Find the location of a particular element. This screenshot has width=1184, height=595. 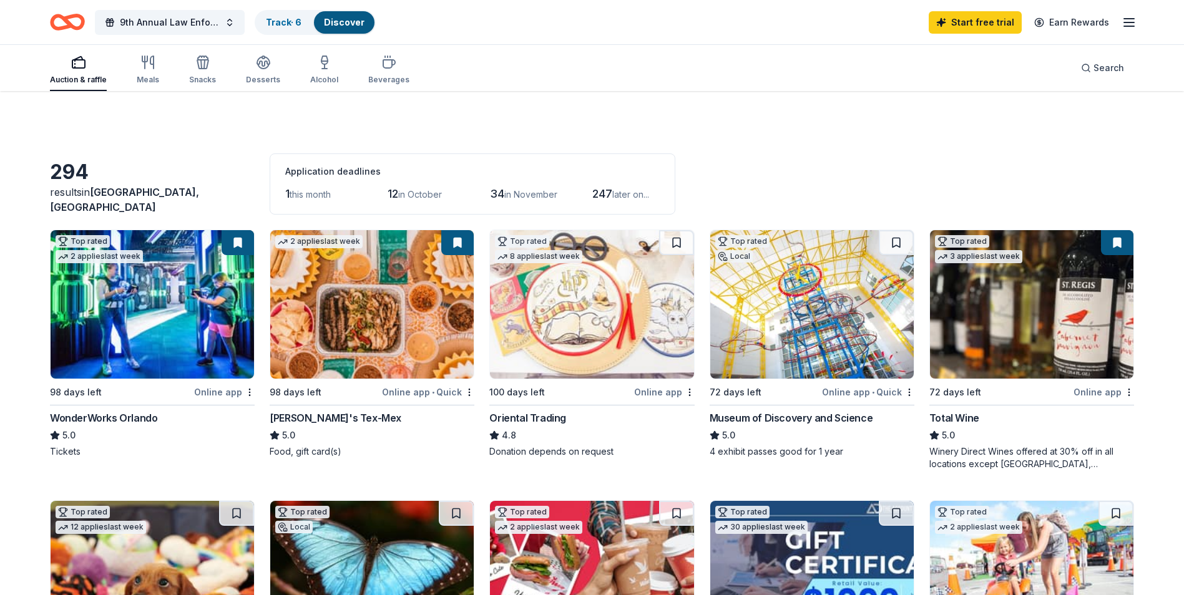

span: 34 is located at coordinates (497, 193).